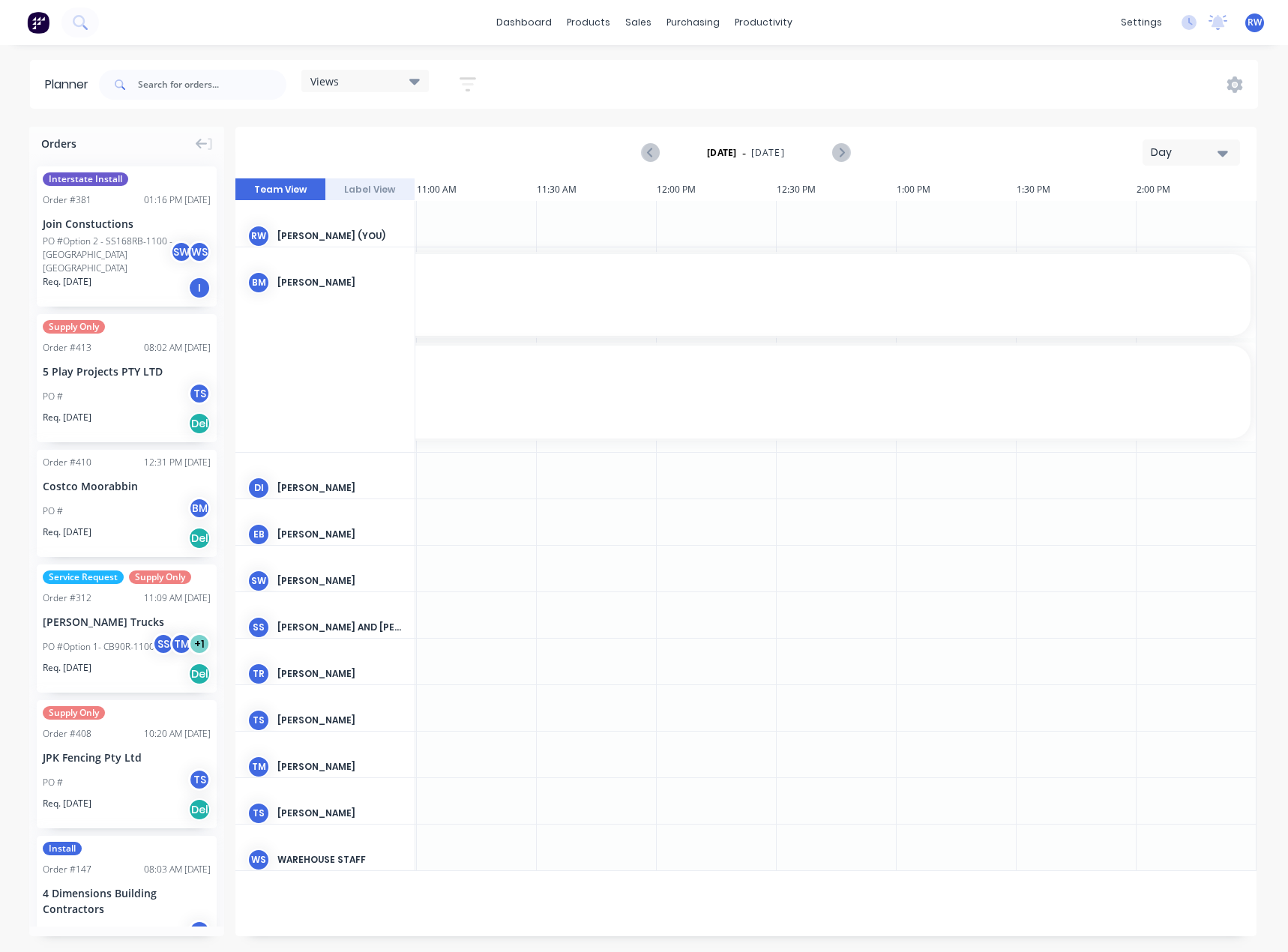 The height and width of the screenshot is (952, 1288). What do you see at coordinates (199, 288) in the screenshot?
I see `div: I` at bounding box center [199, 288].